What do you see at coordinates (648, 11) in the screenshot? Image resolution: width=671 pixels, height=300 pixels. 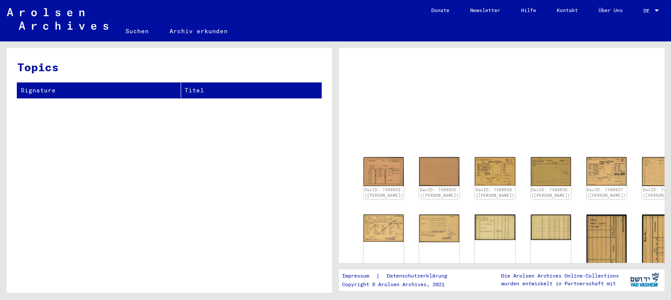 I see `span: DE` at bounding box center [648, 11].